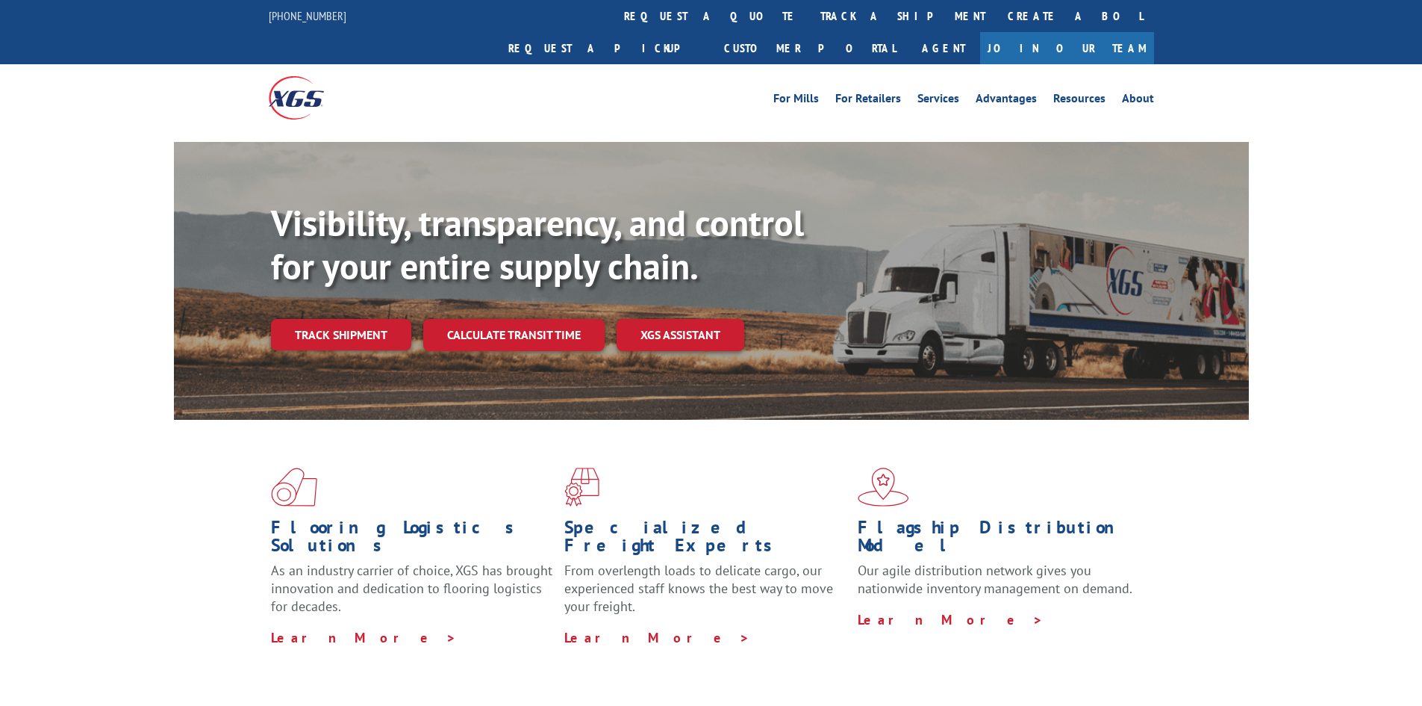 This screenshot has height=706, width=1422. Describe the element at coordinates (294, 487) in the screenshot. I see `img: xgs-icon-total-supply-chain-intelligence-red` at that location.